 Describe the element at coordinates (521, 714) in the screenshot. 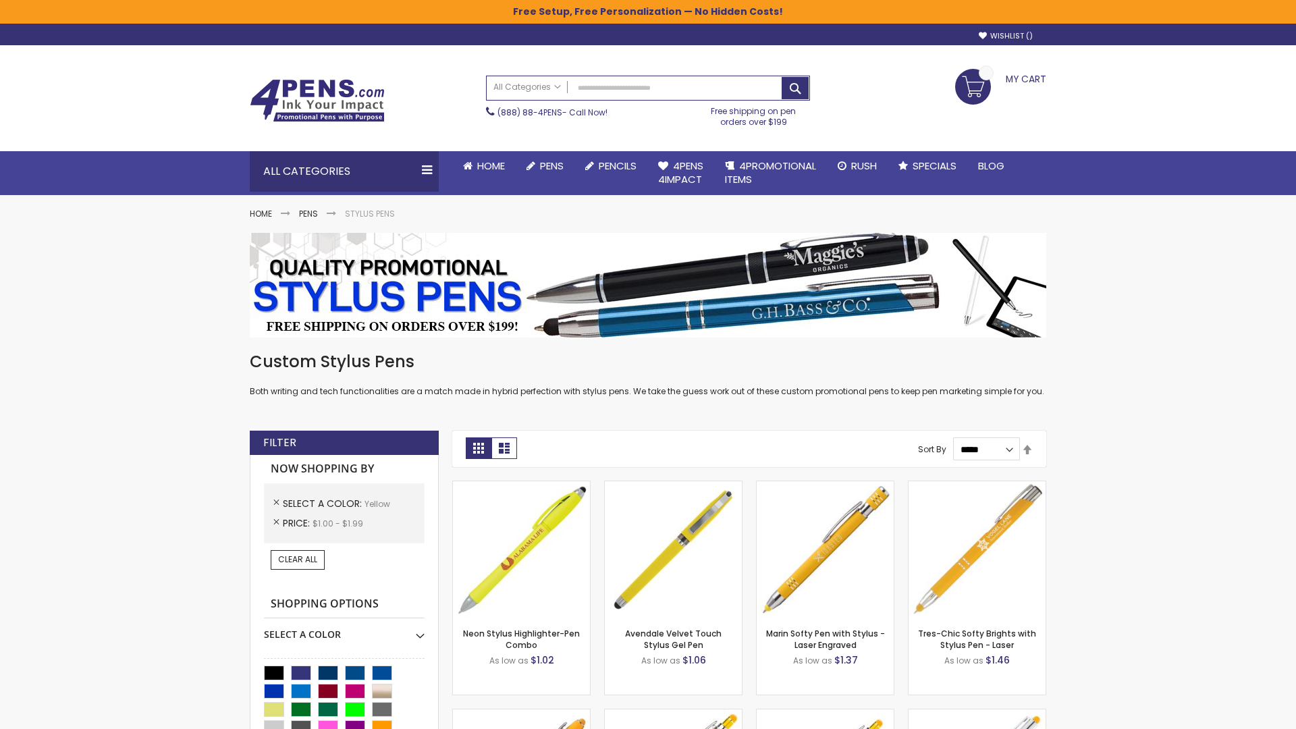

I see `a: Ellipse Softy Brights with Stylus Pen - Laser-Yellow` at that location.